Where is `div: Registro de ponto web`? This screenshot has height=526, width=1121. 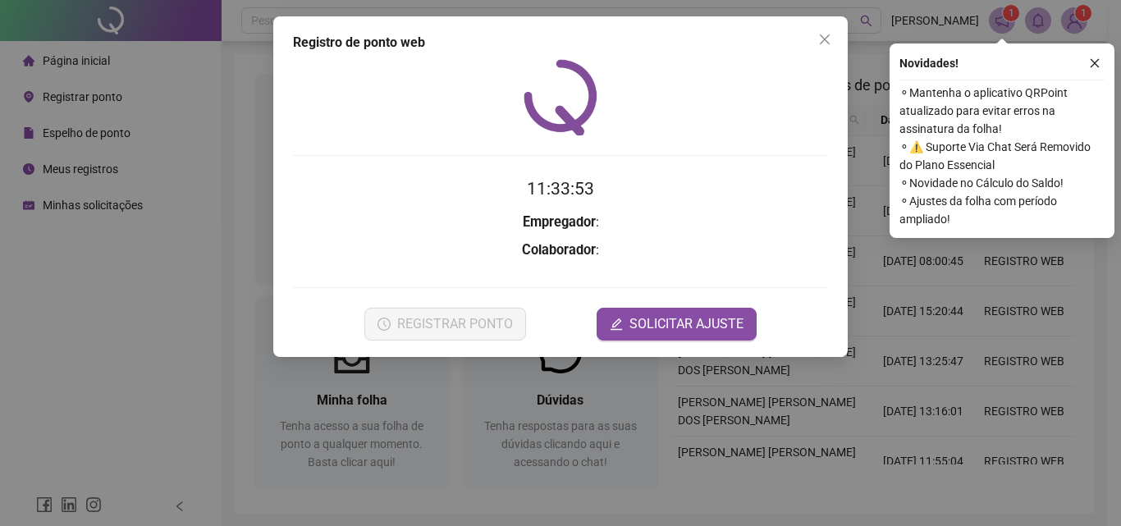
div: Registro de ponto web is located at coordinates (561, 43).